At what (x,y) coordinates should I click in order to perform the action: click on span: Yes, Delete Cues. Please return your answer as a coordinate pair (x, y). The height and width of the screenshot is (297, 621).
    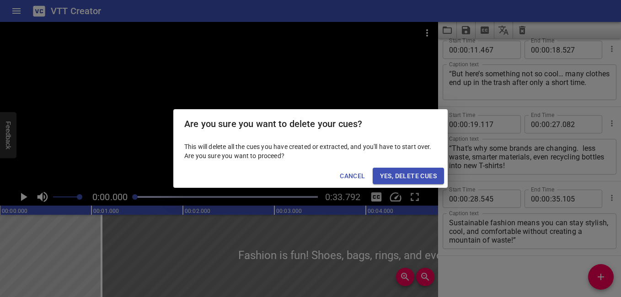
    Looking at the image, I should click on (408, 176).